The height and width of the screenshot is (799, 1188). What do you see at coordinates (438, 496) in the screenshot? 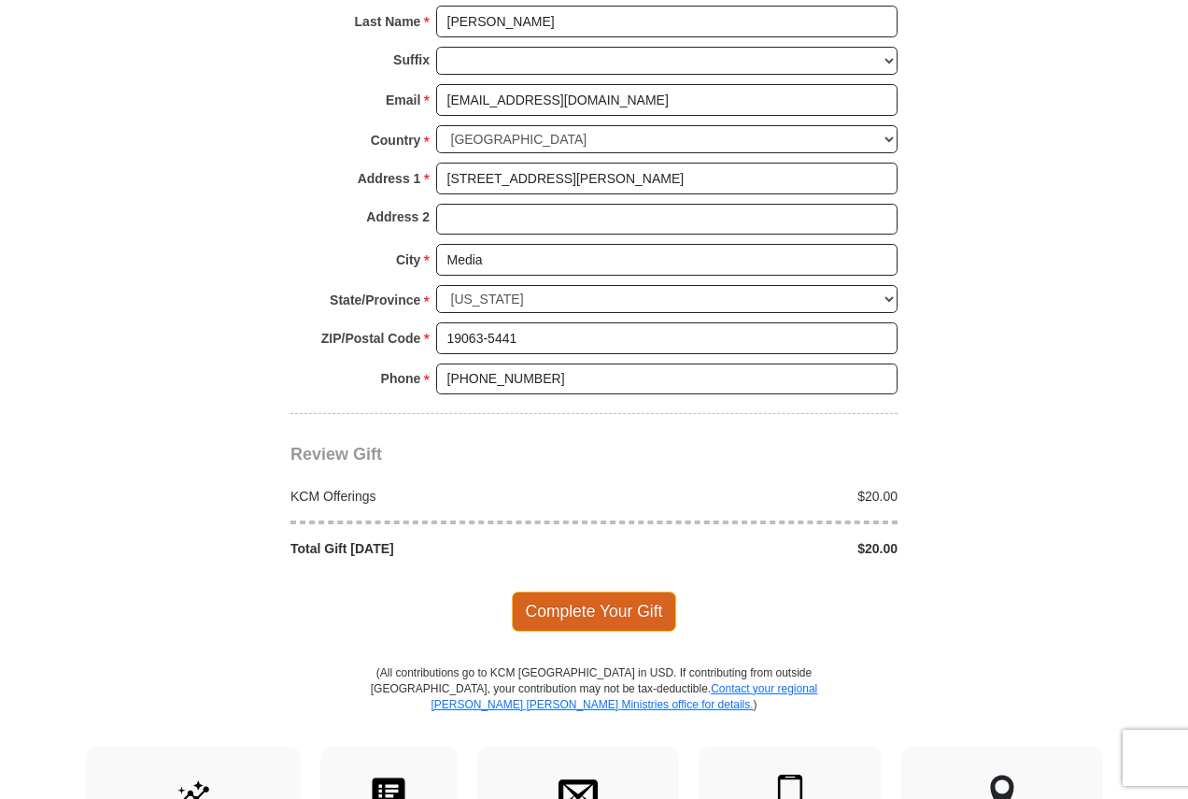
I see `div: KCM Offerings` at bounding box center [438, 496].